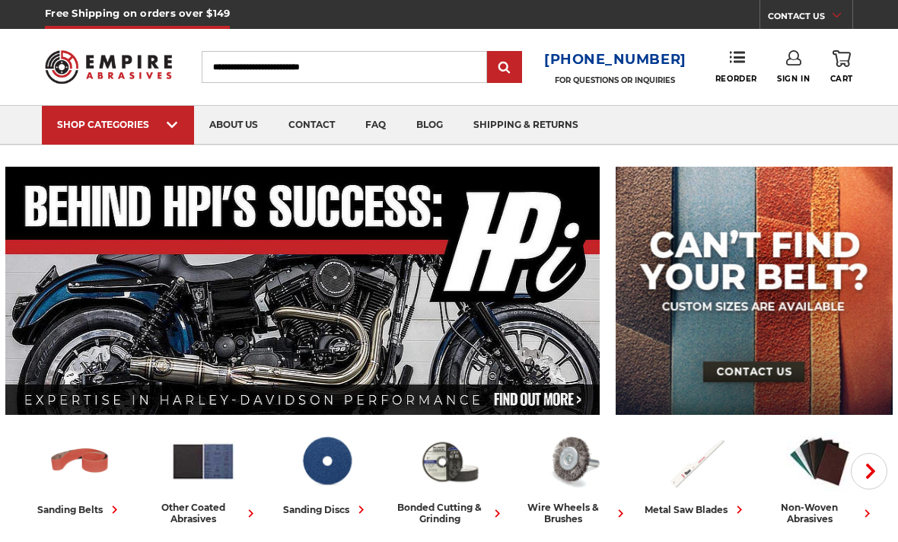 This screenshot has height=542, width=898. Describe the element at coordinates (203, 461) in the screenshot. I see `img: Other Coated Abrasives` at that location.